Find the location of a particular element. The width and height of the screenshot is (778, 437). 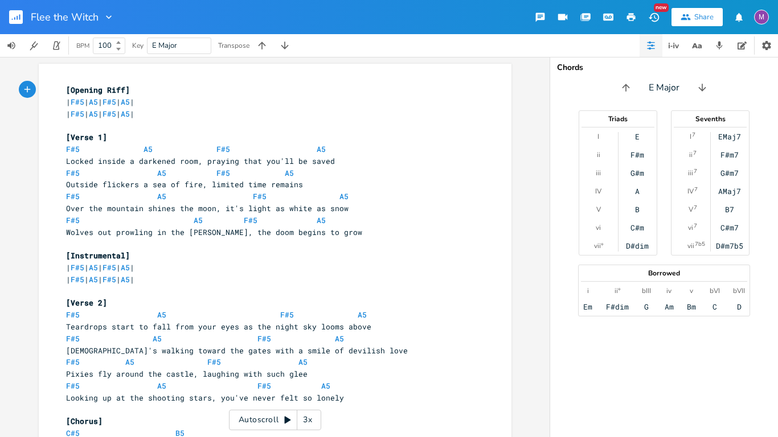

div: New is located at coordinates (661, 7).